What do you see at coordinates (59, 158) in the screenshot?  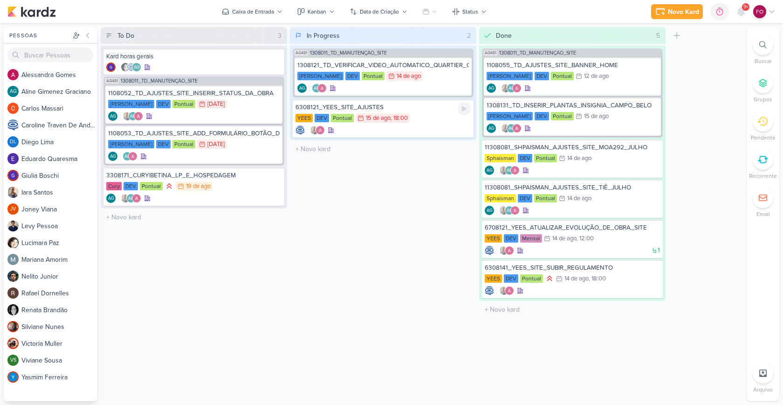 I see `div: E d u a r d o Q u a r e s m a` at bounding box center [59, 158].